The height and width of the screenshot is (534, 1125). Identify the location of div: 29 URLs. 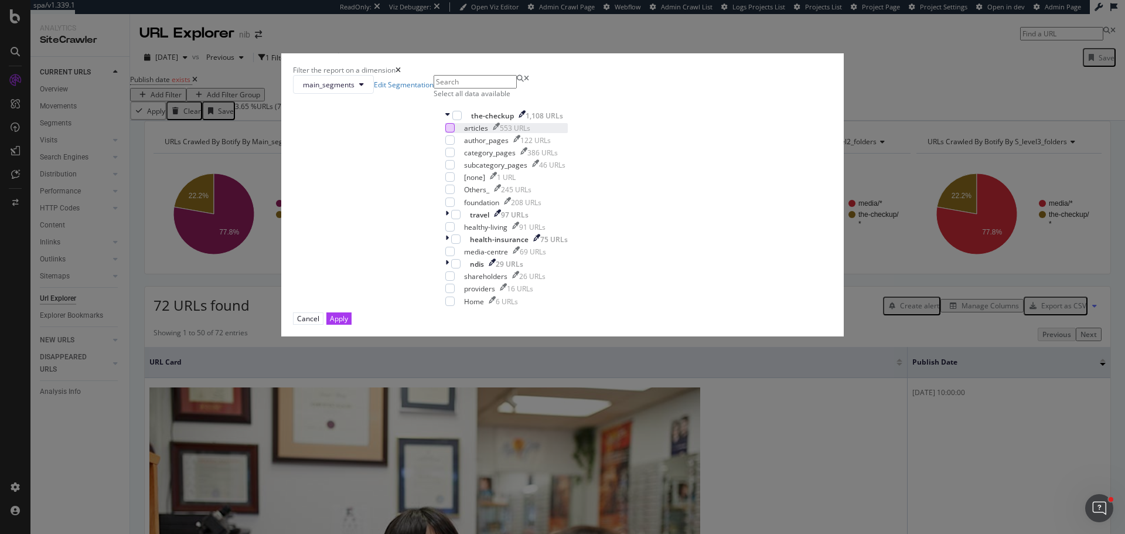
(509, 264).